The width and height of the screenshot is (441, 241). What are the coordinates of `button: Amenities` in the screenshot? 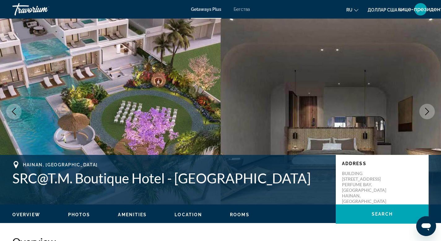 It's located at (132, 215).